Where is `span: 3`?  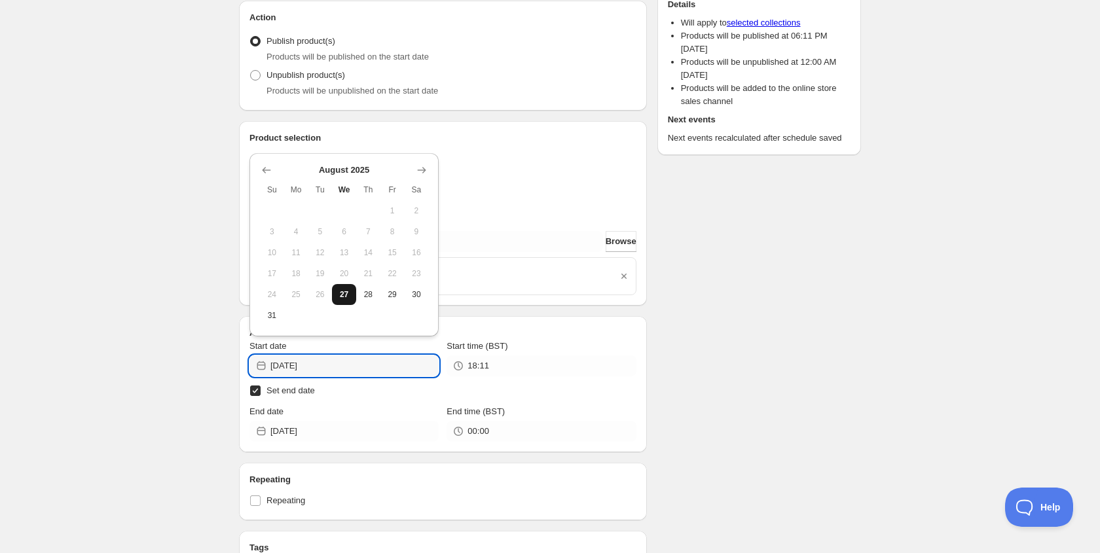
span: 3 is located at coordinates (272, 232).